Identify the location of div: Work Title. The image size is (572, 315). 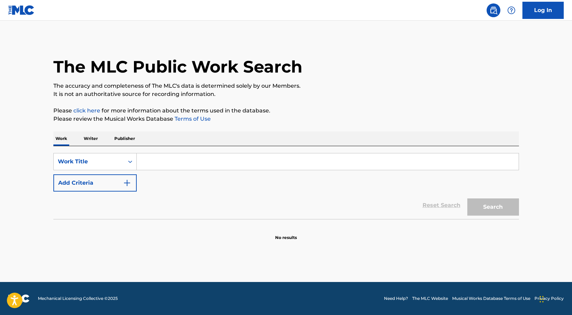
(89, 162).